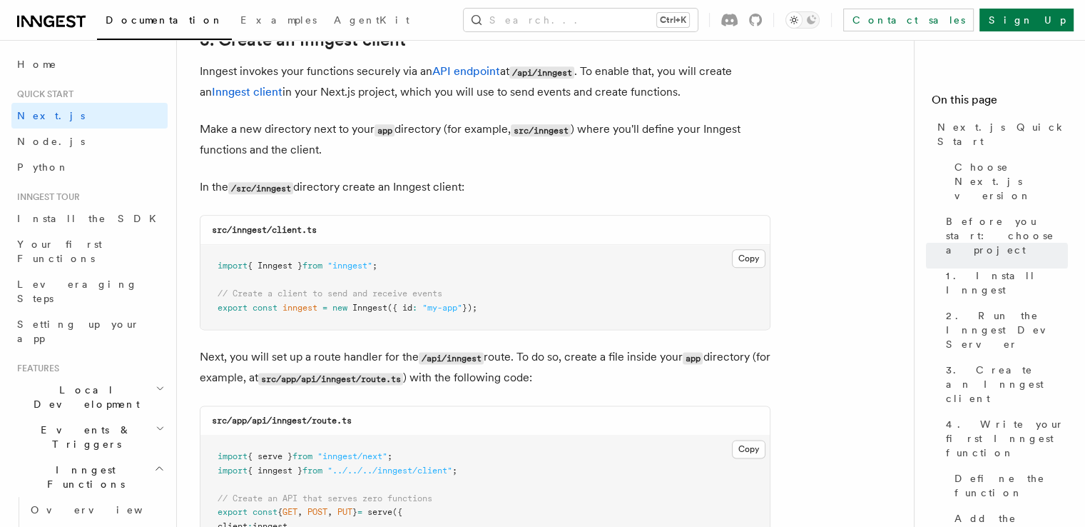 This screenshot has width=1085, height=527. Describe the element at coordinates (370, 308) in the screenshot. I see `span: Inngest` at that location.